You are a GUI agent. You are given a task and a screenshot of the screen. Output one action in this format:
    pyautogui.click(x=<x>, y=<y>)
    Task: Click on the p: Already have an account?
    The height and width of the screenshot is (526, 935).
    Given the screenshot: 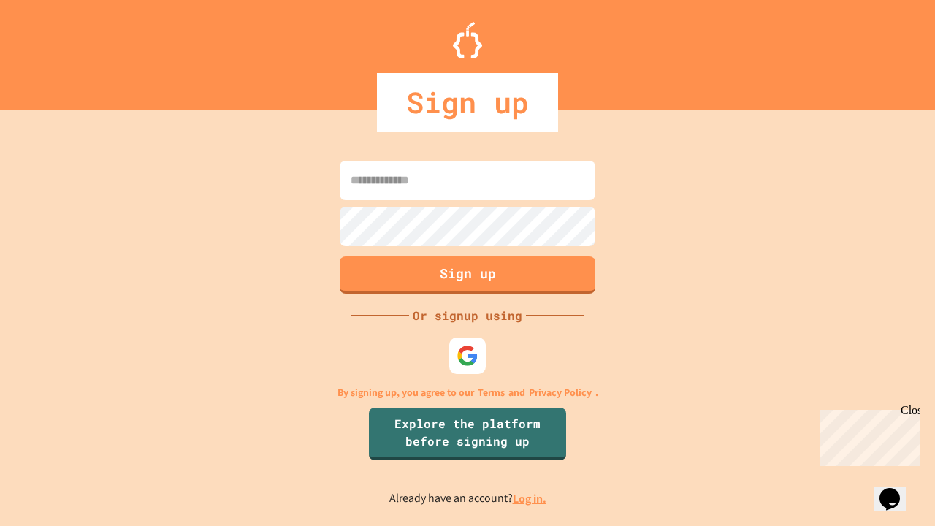 What is the action you would take?
    pyautogui.click(x=468, y=498)
    